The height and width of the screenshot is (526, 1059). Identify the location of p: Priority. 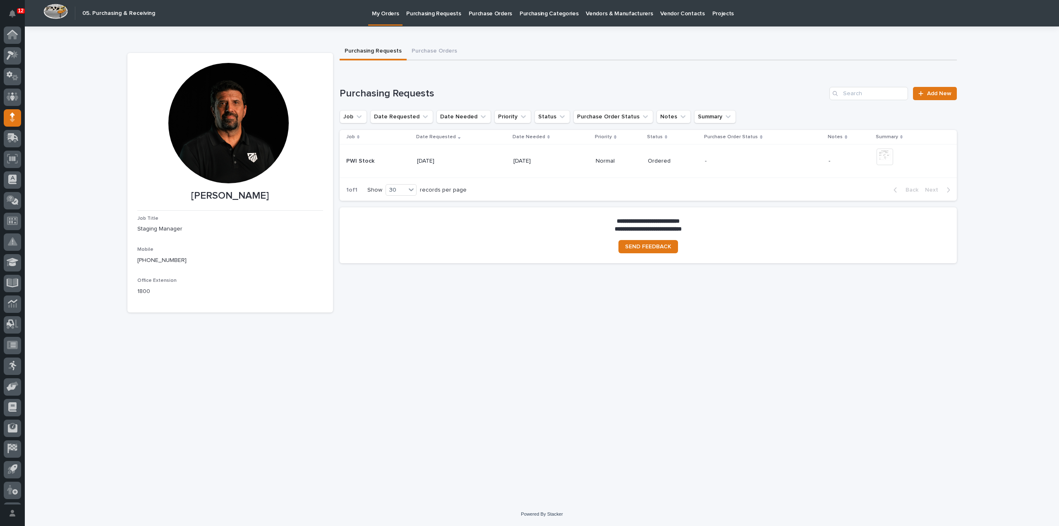
(603, 137).